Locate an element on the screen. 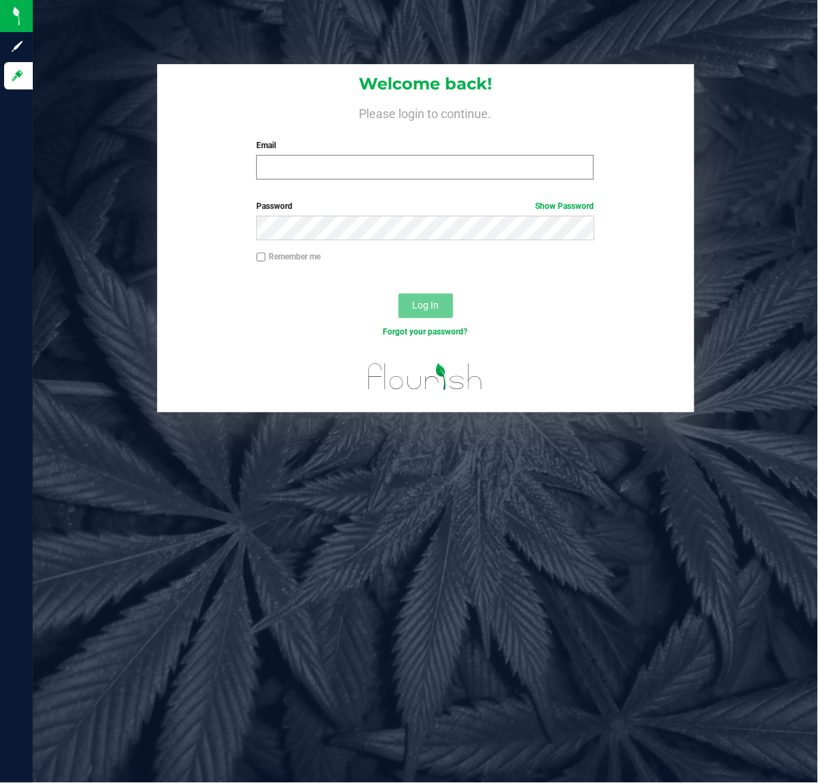 Image resolution: width=818 pixels, height=783 pixels. inline-svg: Log in is located at coordinates (17, 76).